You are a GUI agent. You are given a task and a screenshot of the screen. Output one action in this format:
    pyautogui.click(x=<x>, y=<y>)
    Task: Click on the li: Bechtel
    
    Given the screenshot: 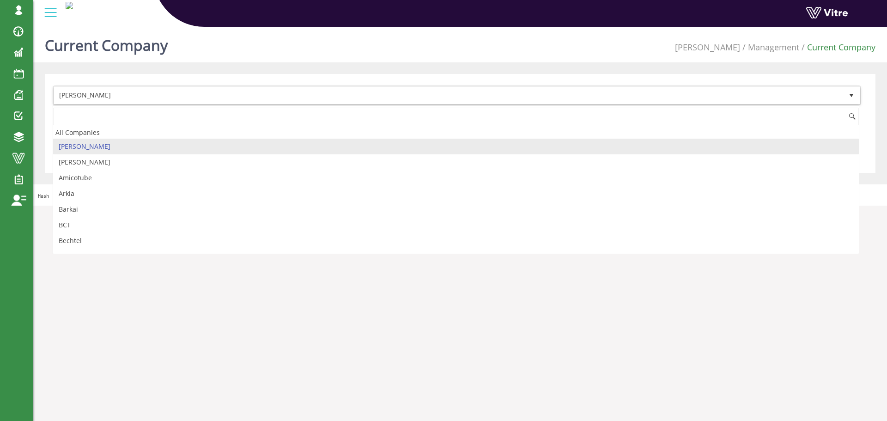 What is the action you would take?
    pyautogui.click(x=456, y=241)
    